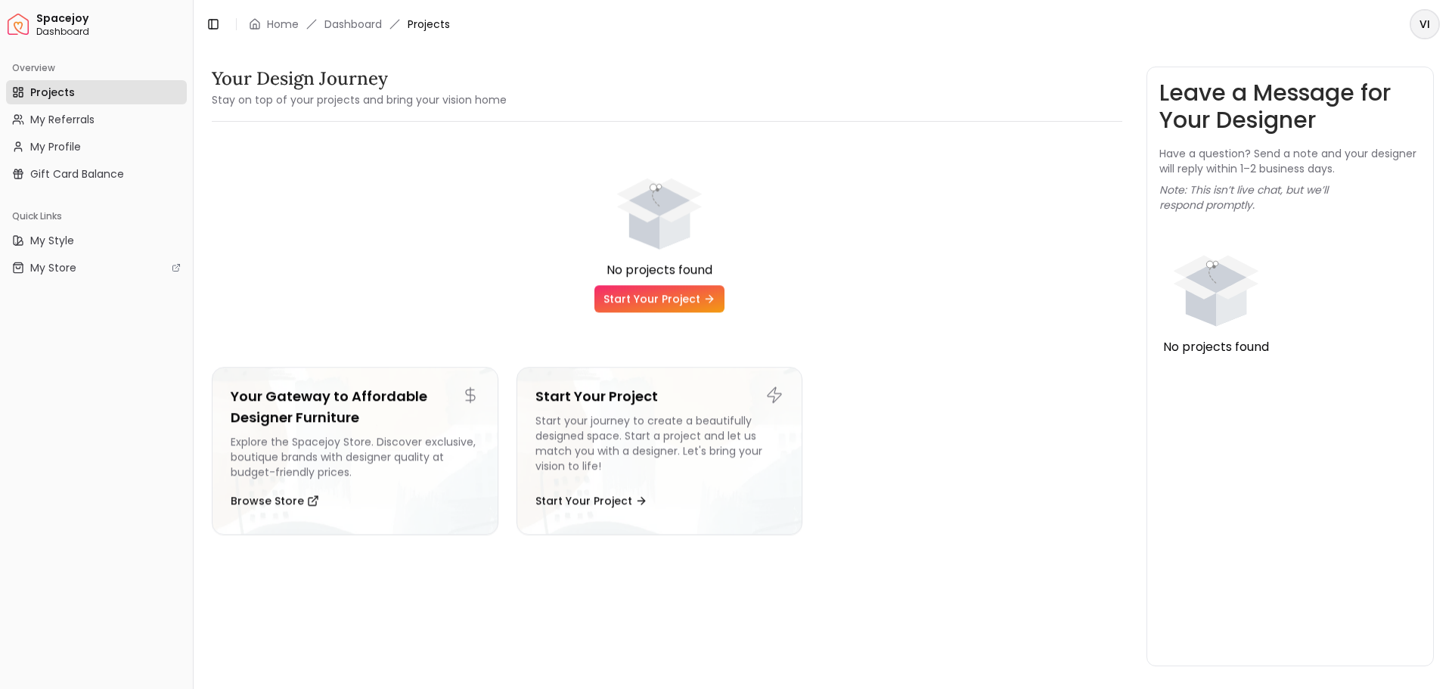 This screenshot has height=689, width=1452. What do you see at coordinates (18, 24) in the screenshot?
I see `a: Spacejoy` at bounding box center [18, 24].